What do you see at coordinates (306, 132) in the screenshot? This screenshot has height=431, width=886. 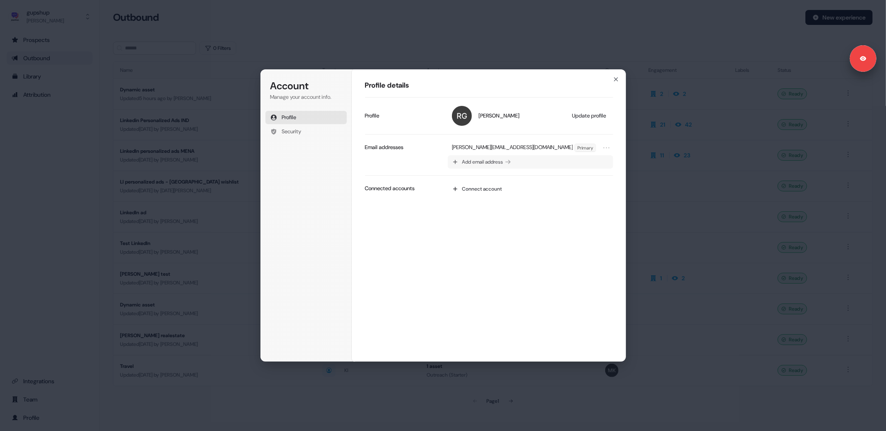 I see `button: Security` at bounding box center [306, 132].